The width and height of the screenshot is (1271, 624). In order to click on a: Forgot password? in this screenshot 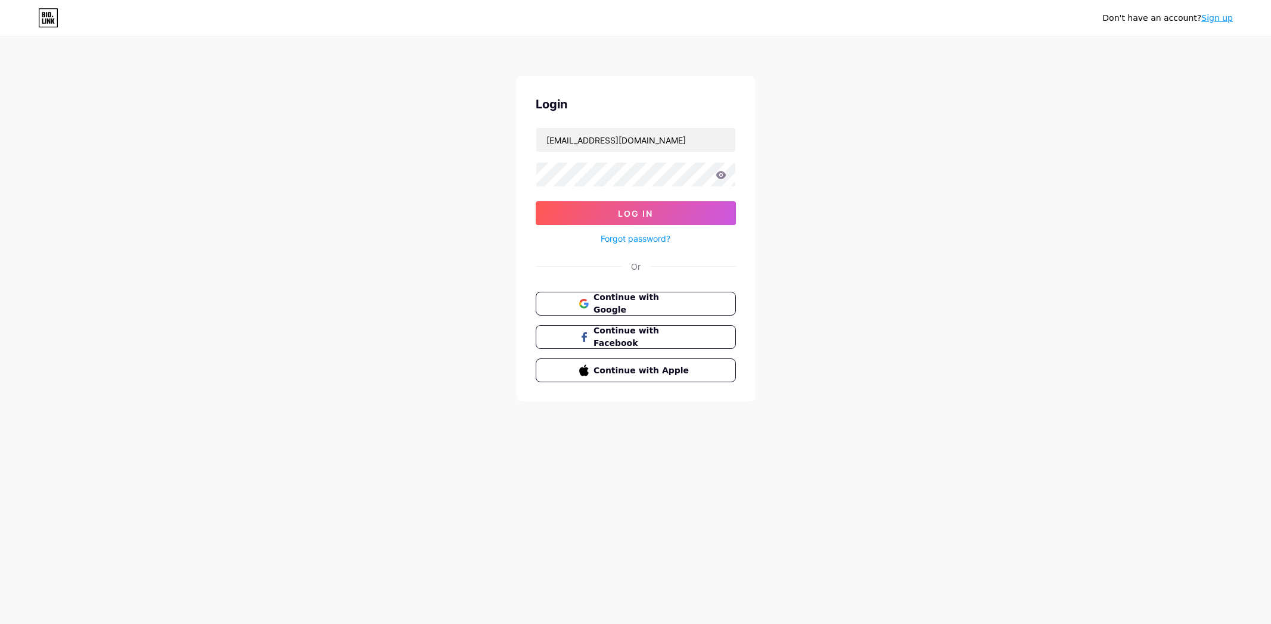, I will do `click(635, 238)`.